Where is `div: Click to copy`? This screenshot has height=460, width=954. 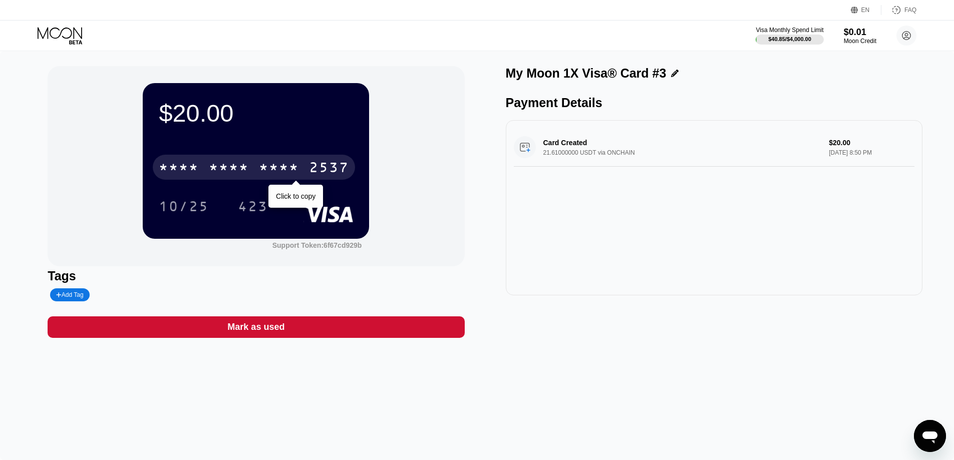
div: Click to copy is located at coordinates (296, 196).